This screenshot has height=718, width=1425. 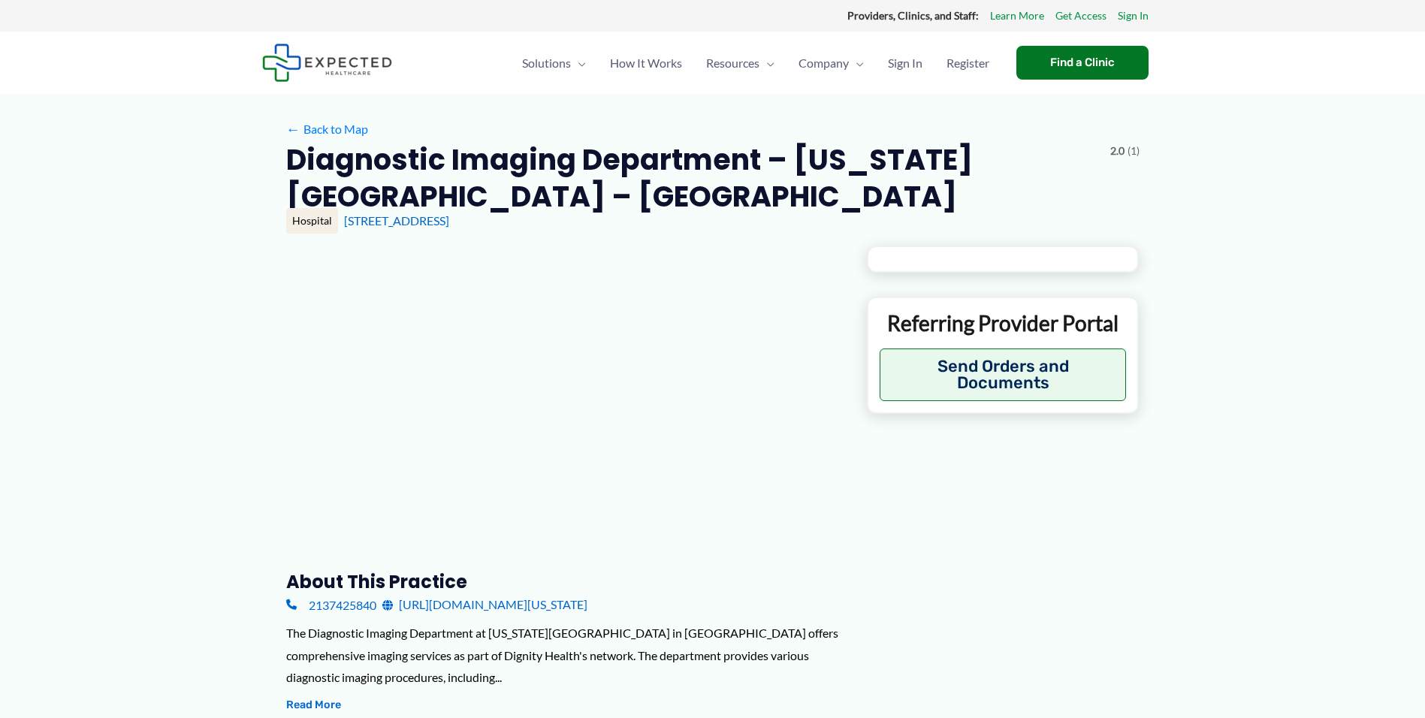 I want to click on div: Hospital, so click(x=312, y=221).